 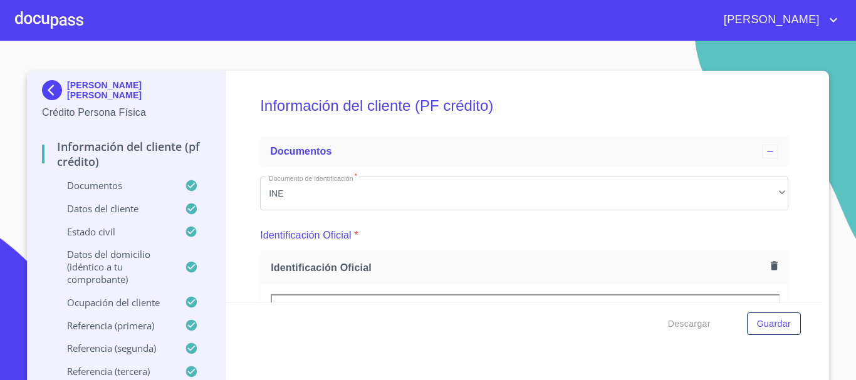 I want to click on button: Descargar, so click(x=689, y=324).